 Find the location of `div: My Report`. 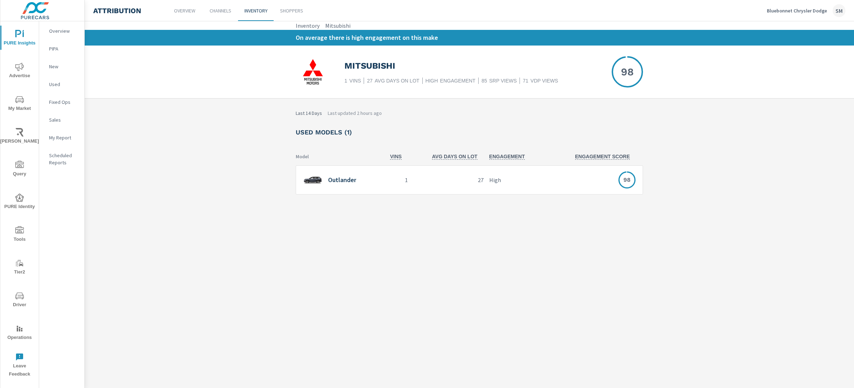

div: My Report is located at coordinates (62, 138).